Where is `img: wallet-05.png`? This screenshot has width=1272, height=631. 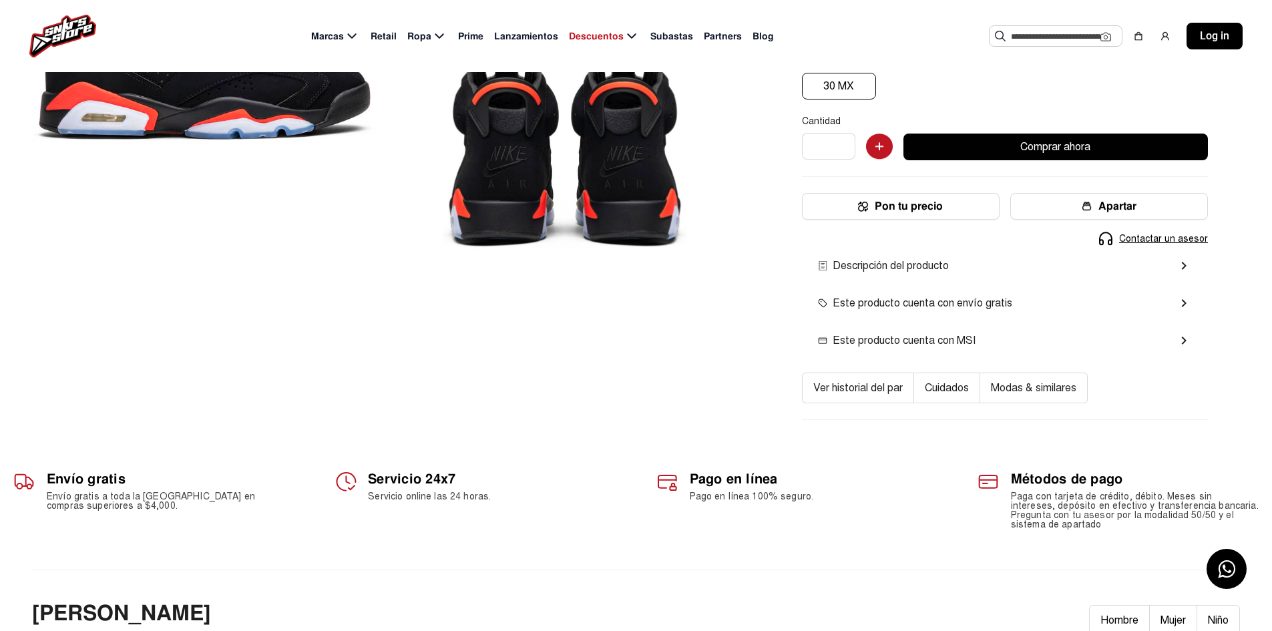 img: wallet-05.png is located at coordinates (1087, 206).